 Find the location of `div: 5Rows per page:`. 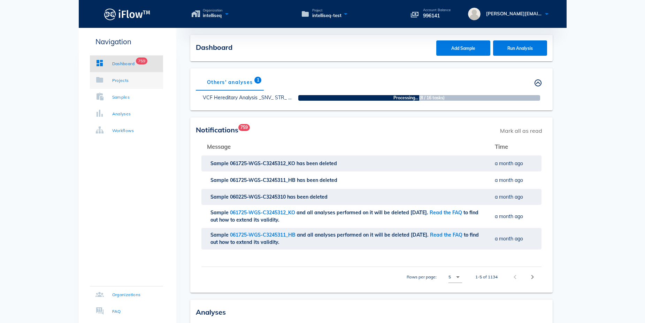

div: 5Rows per page: is located at coordinates (455, 277).